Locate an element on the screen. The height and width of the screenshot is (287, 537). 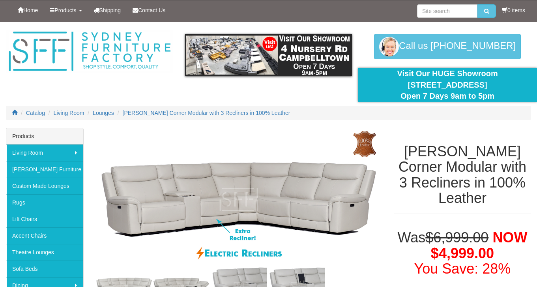
a: Theatre Lounges is located at coordinates (45, 252).